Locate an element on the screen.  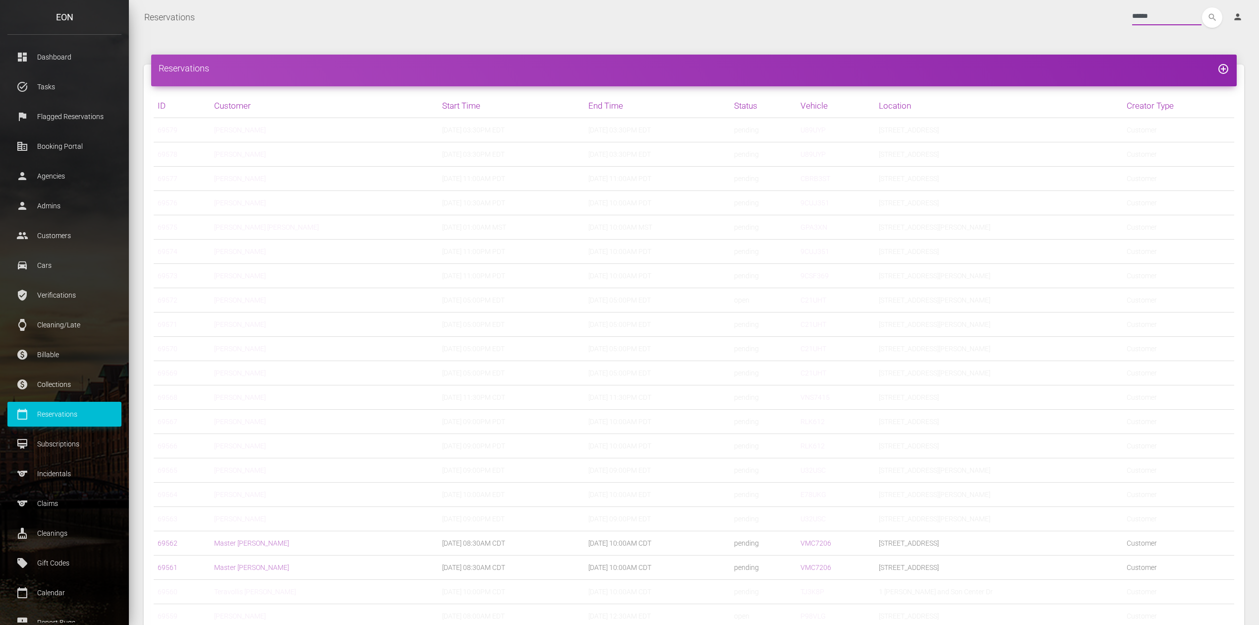
a: dashboard Dashboard is located at coordinates (64, 57).